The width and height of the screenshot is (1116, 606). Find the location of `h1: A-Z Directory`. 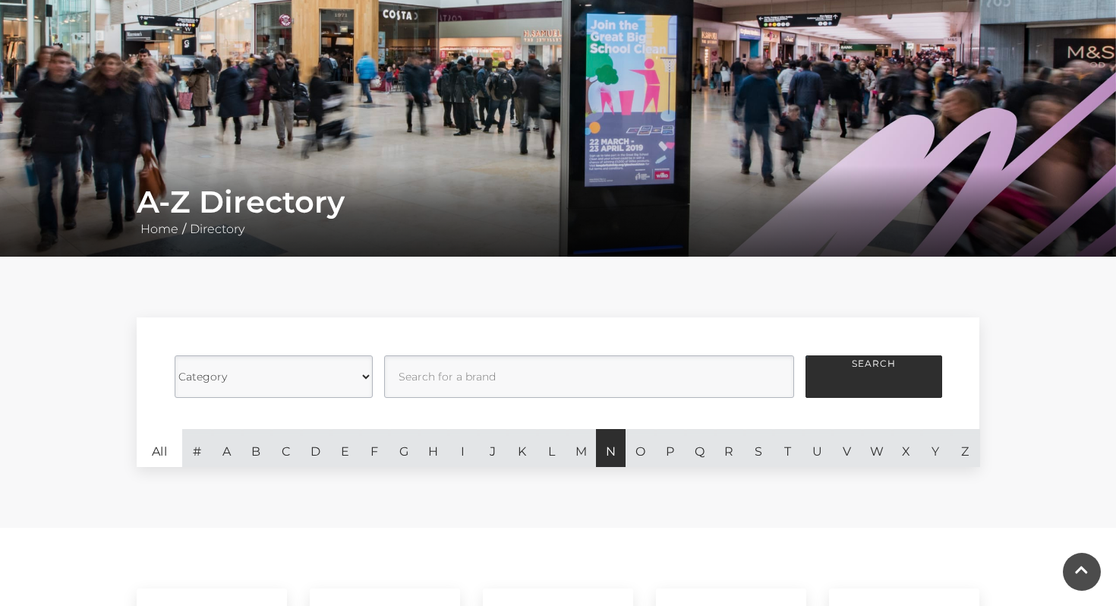

h1: A-Z Directory is located at coordinates (558, 202).